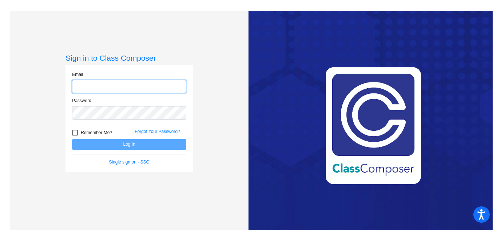  Describe the element at coordinates (129, 144) in the screenshot. I see `button: Log In` at that location.